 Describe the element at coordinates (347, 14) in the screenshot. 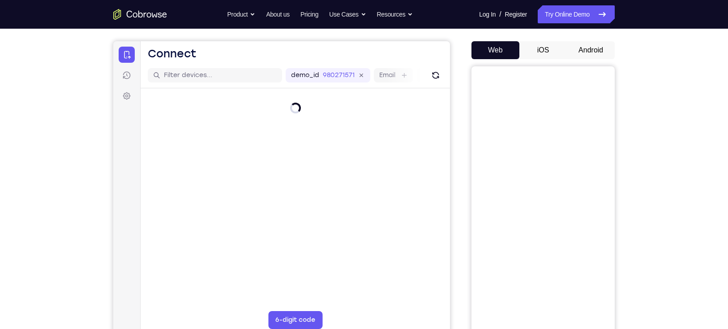

I see `button: Use Cases` at that location.